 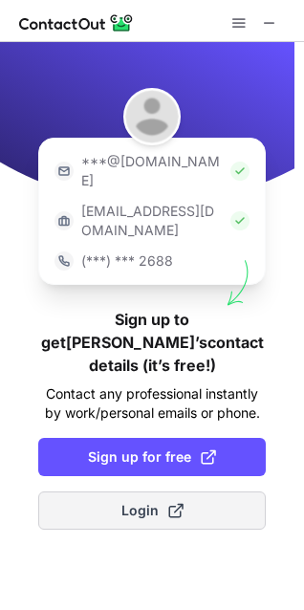 I want to click on span: Login, so click(x=152, y=510).